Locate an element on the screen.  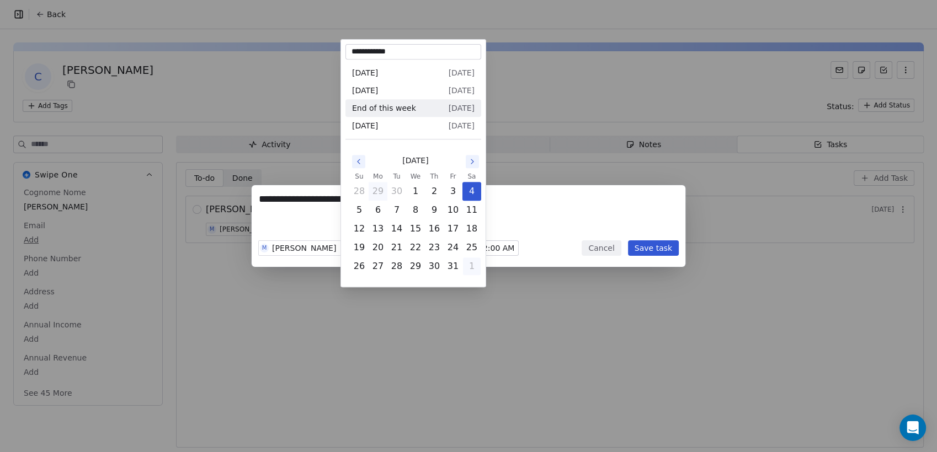
button: Monday, October 6th, 2025 is located at coordinates (378, 210).